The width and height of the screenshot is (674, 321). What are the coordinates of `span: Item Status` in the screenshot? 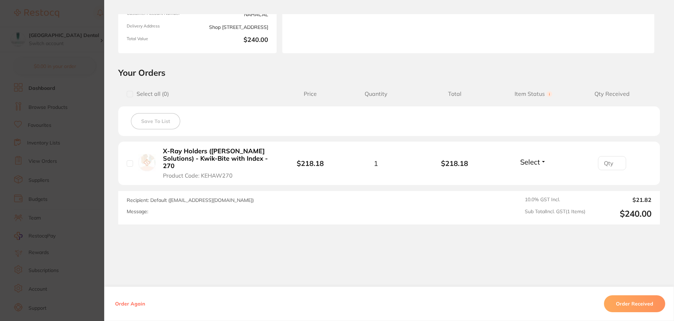 It's located at (534, 94).